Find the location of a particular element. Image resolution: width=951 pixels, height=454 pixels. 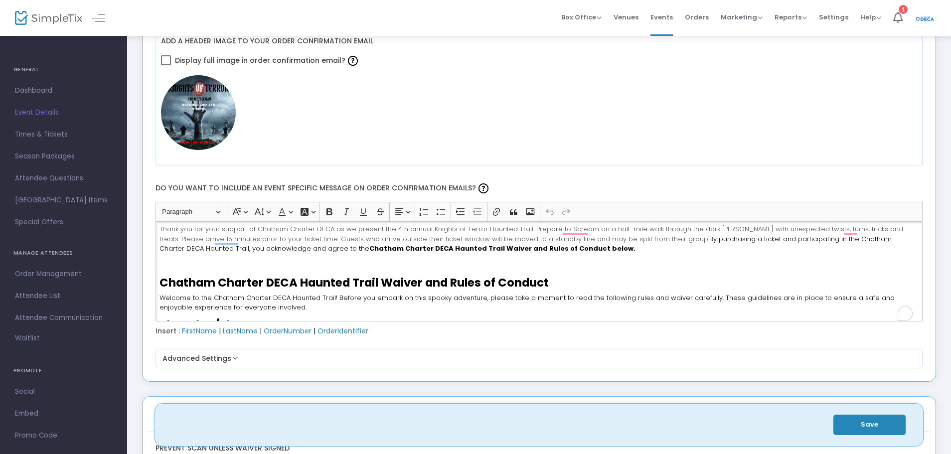

span: OrderNumber is located at coordinates (288, 331).